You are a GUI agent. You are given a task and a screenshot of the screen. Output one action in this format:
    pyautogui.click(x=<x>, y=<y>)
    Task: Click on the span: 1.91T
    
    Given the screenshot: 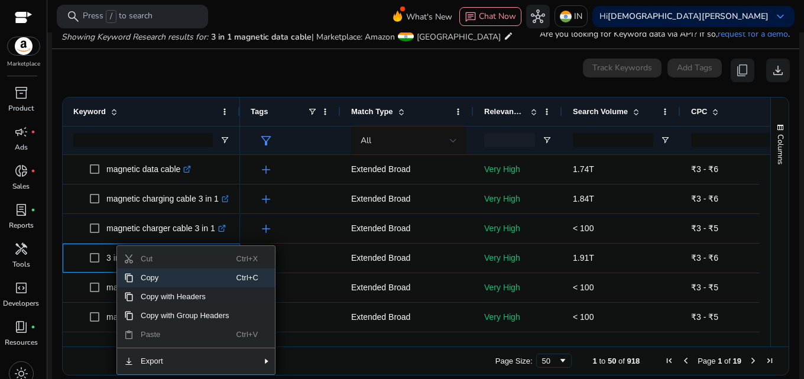 What is the action you would take?
    pyautogui.click(x=584, y=258)
    